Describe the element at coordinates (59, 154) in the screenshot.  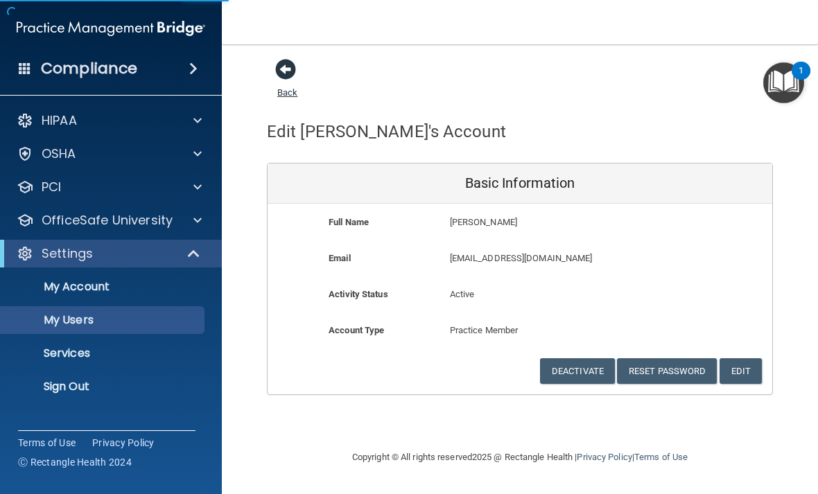
I see `p: OSHA` at that location.